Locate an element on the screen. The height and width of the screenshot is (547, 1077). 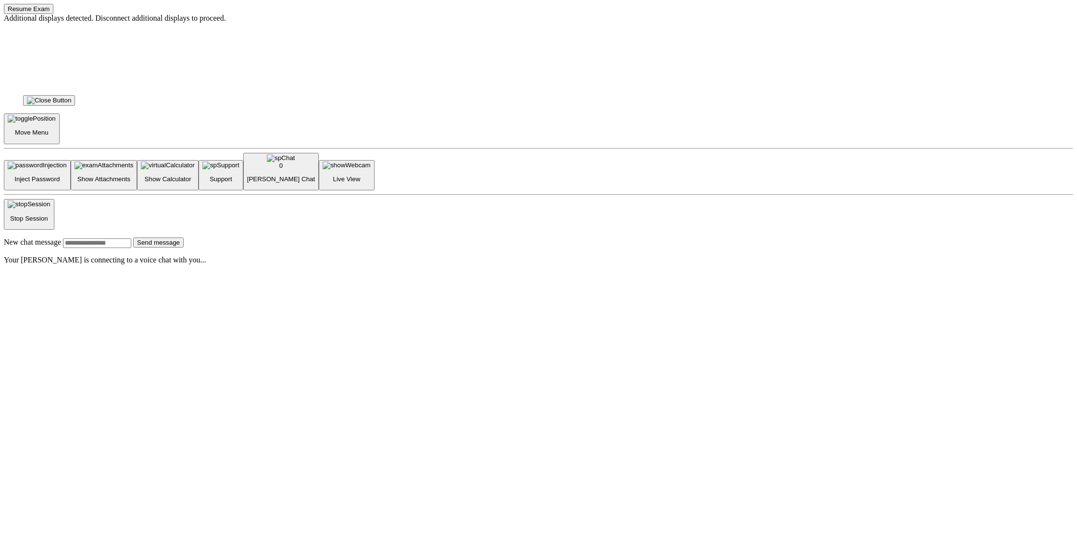
button: Stop Session is located at coordinates (29, 215).